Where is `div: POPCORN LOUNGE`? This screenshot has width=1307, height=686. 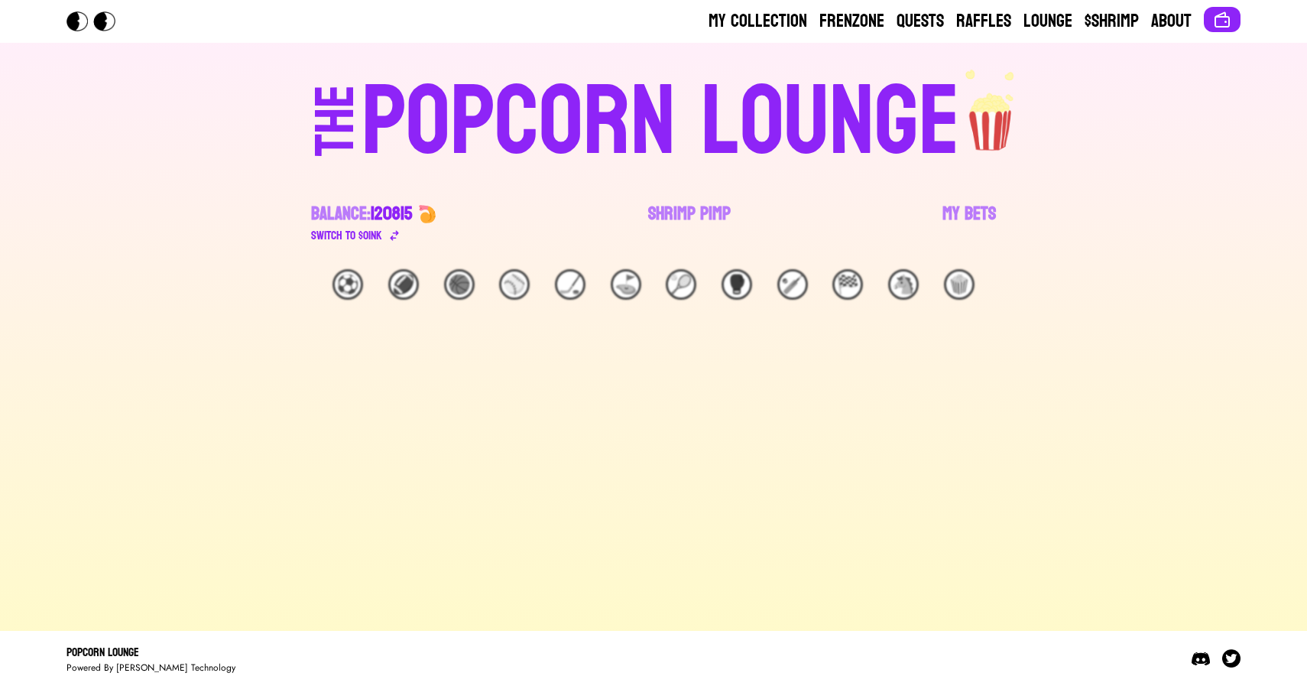 div: POPCORN LOUNGE is located at coordinates (660, 122).